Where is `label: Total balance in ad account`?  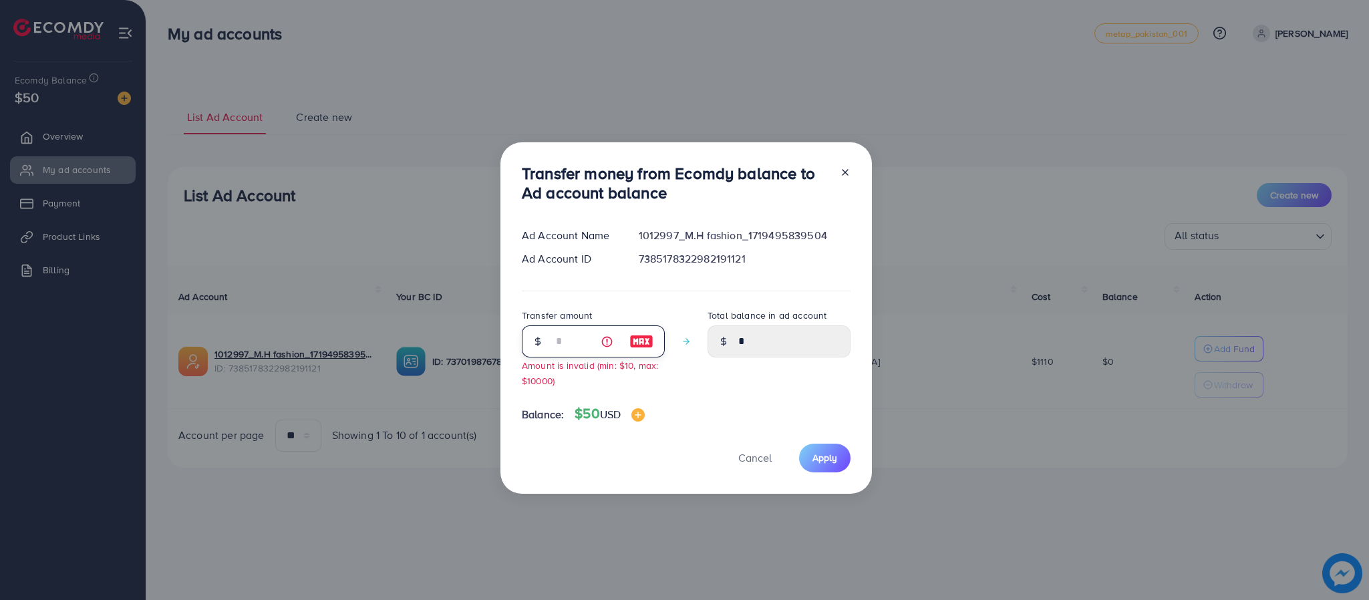 label: Total balance in ad account is located at coordinates (767, 315).